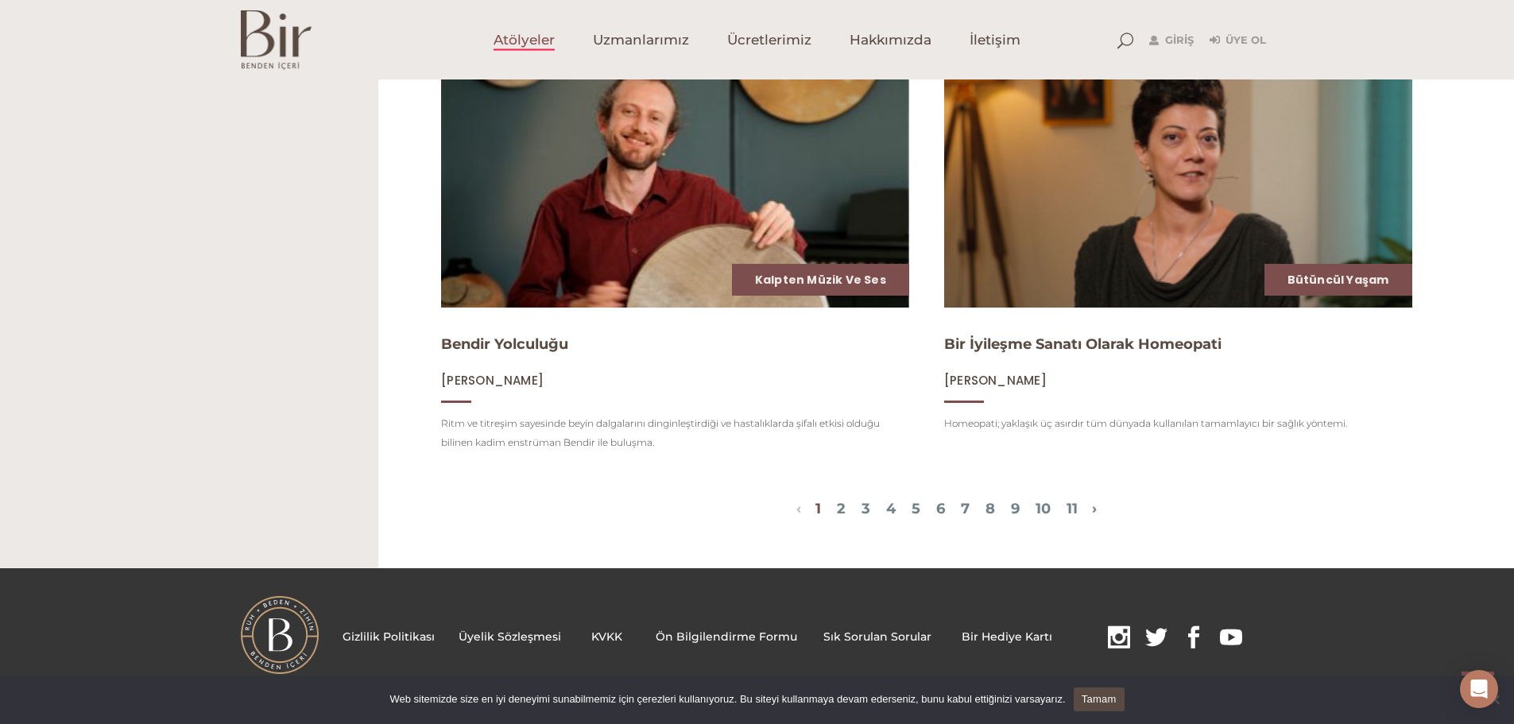 The height and width of the screenshot is (724, 1514). What do you see at coordinates (1238, 41) in the screenshot?
I see `a: Üye Ol` at bounding box center [1238, 41].